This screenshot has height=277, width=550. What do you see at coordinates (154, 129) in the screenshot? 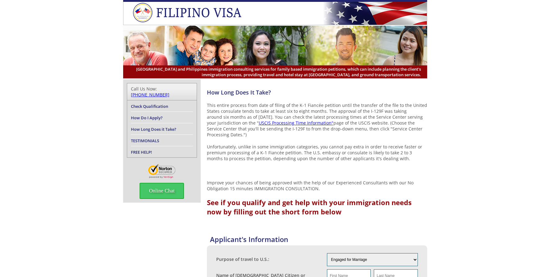
I see `a: How Long Does it Take?` at bounding box center [154, 129].